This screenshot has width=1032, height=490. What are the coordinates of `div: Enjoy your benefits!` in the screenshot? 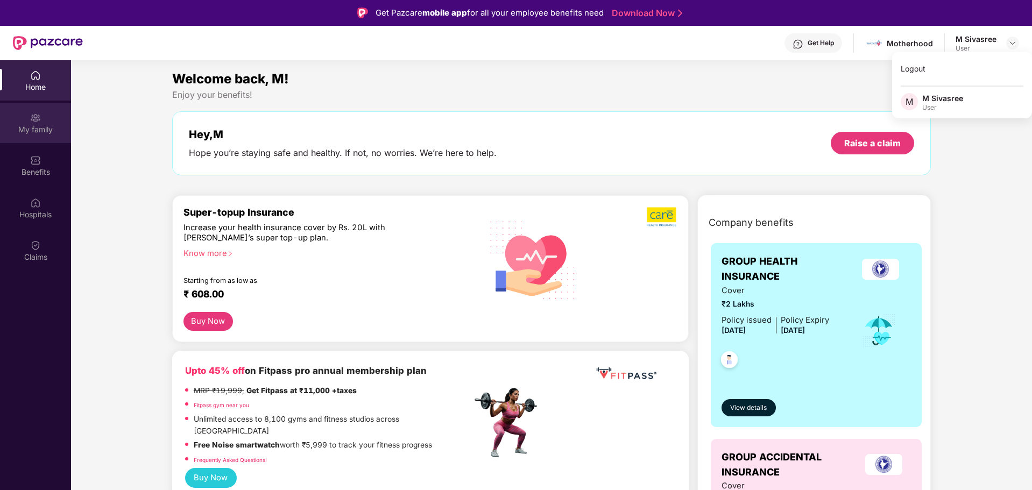 It's located at (552, 95).